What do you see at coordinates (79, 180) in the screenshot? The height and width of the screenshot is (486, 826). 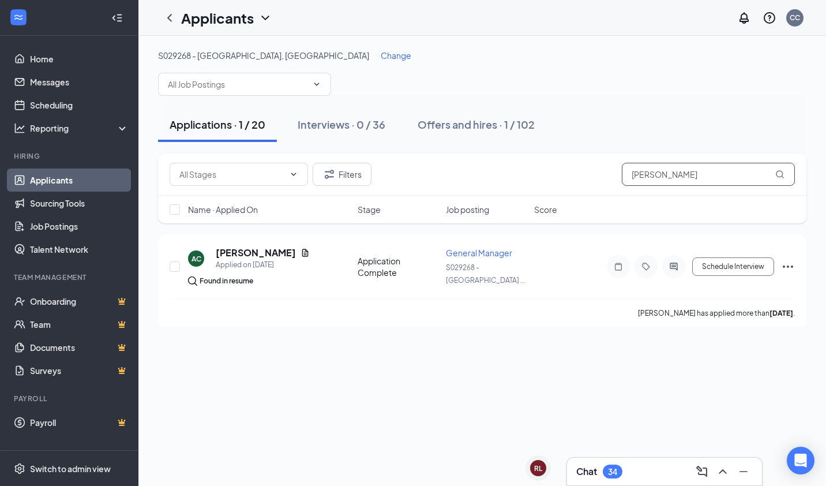 I see `a: Applicants` at bounding box center [79, 180].